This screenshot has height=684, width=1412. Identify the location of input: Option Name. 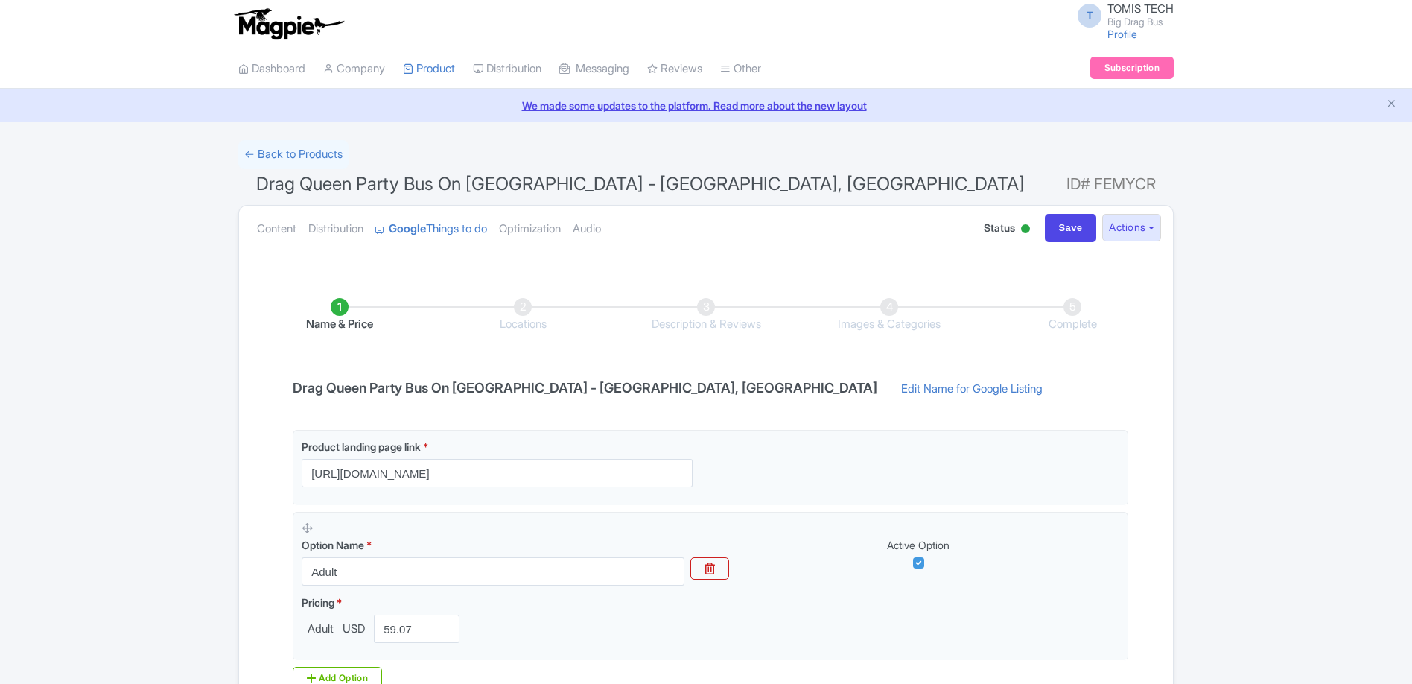
(493, 571).